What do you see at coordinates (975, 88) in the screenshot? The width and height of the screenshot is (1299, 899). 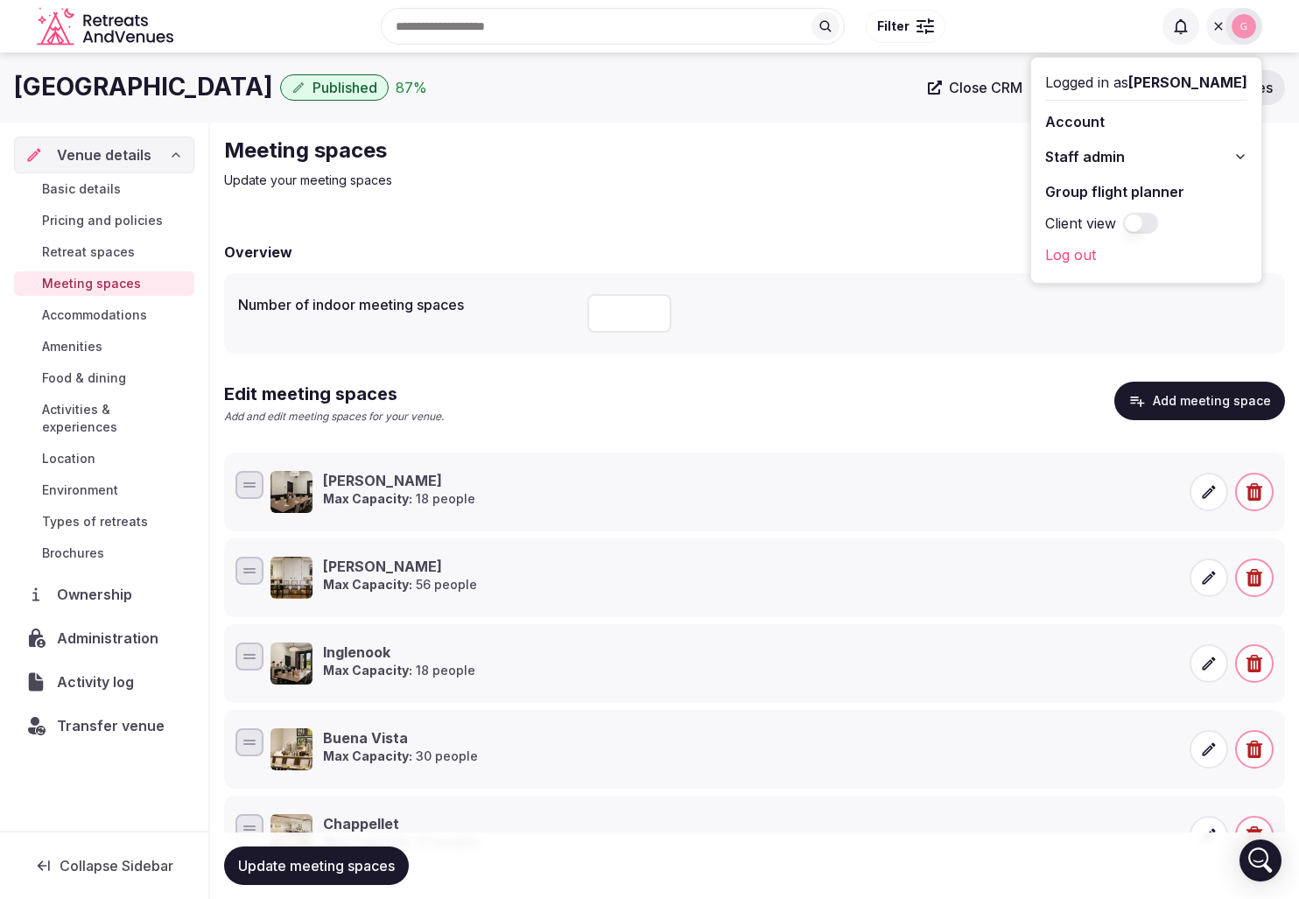 I see `a: Close CRM` at bounding box center [975, 88].